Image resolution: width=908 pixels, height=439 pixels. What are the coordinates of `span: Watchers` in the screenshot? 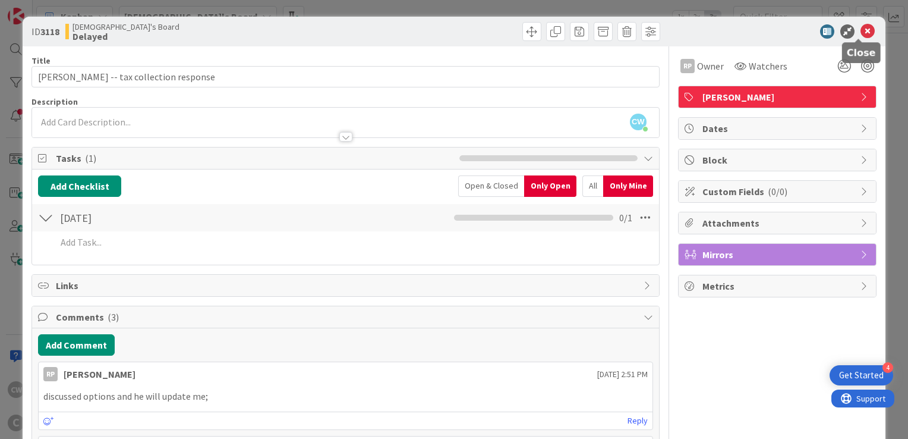 It's located at (768, 66).